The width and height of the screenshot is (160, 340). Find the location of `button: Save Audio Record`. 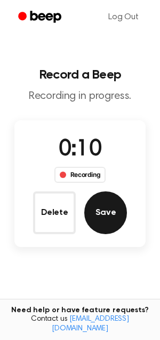

button: Save Audio Record is located at coordinates (106, 213).